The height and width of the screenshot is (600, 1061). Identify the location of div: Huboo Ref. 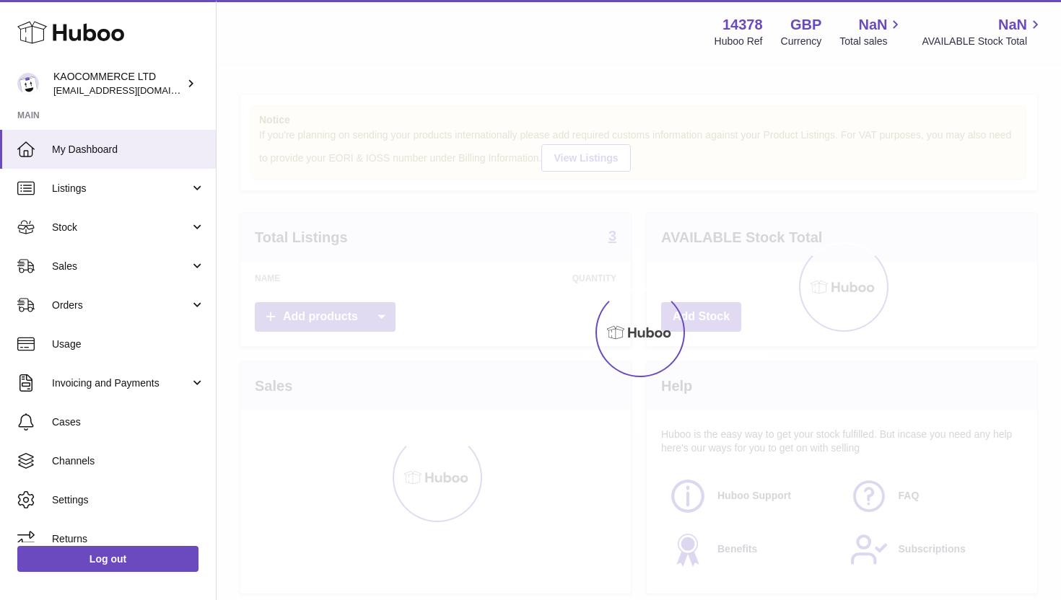
(738, 41).